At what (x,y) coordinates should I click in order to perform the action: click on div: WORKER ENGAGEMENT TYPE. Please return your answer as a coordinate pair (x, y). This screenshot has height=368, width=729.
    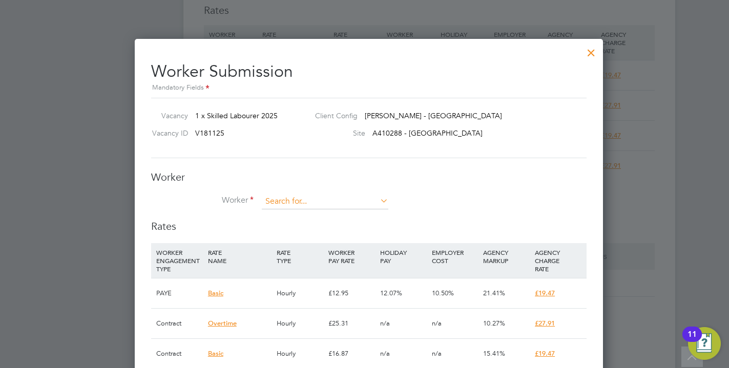
    Looking at the image, I should click on (179, 261).